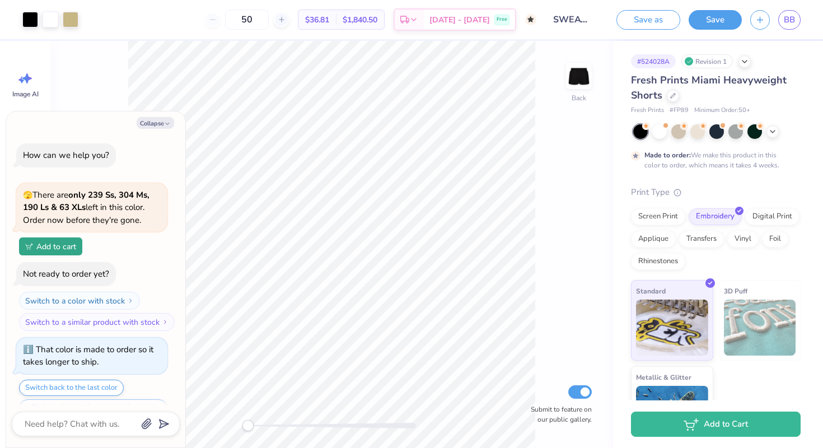 This screenshot has height=448, width=823. What do you see at coordinates (25, 94) in the screenshot?
I see `span: Image AI` at bounding box center [25, 94].